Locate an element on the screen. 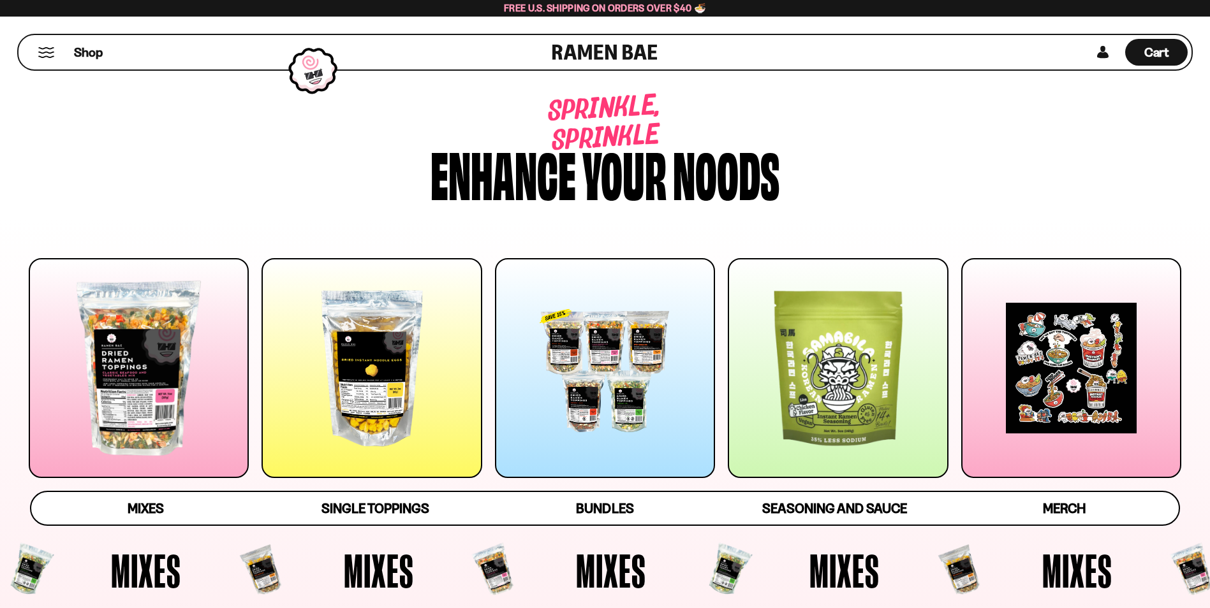 The width and height of the screenshot is (1210, 608). span: Single Toppings is located at coordinates (375, 508).